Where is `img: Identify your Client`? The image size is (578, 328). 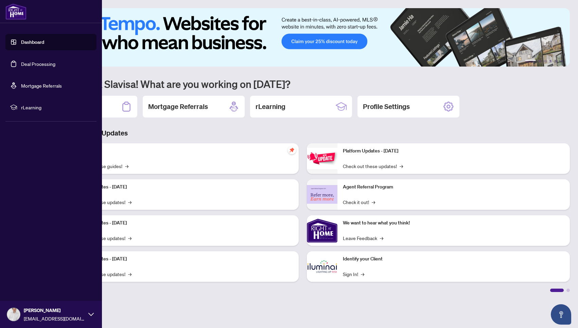
img: Identify your Client is located at coordinates (322, 267).